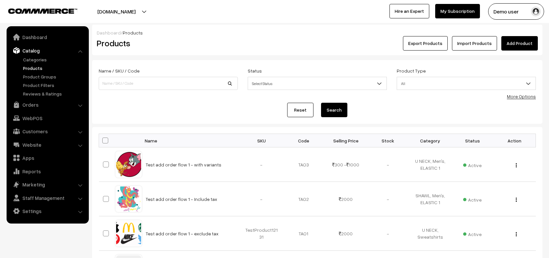  I want to click on td: 300 - 1000, so click(345, 165).